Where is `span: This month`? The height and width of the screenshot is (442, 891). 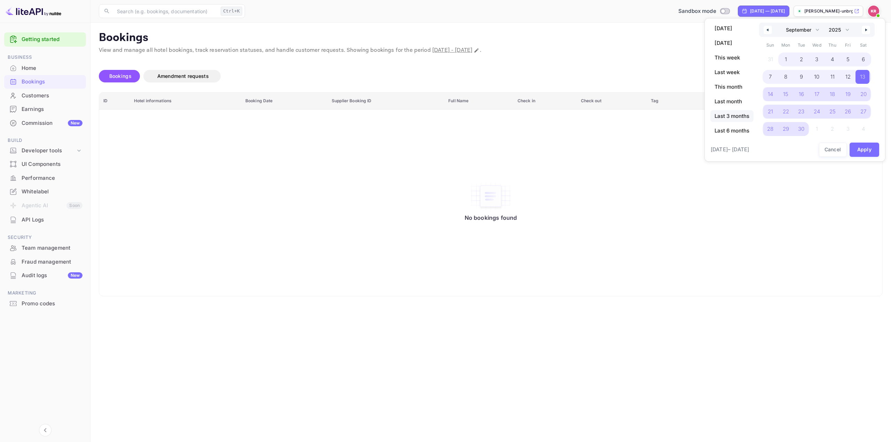
span: This month is located at coordinates (732, 87).